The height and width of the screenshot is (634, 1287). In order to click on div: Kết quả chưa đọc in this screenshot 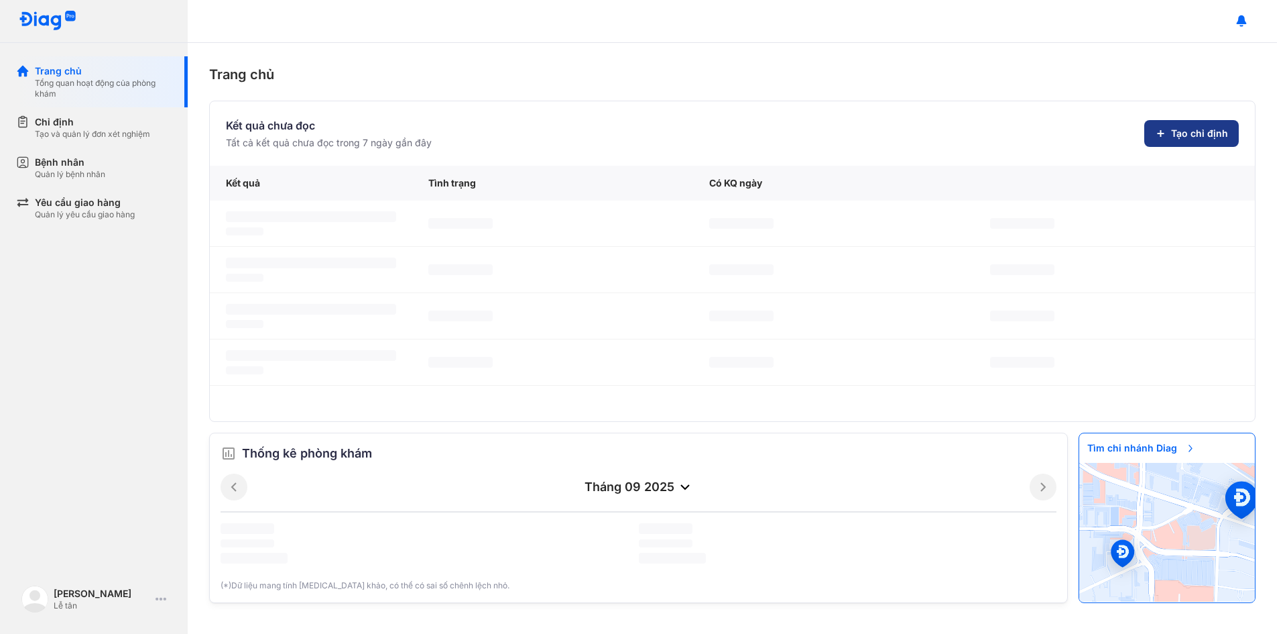, I will do `click(329, 125)`.